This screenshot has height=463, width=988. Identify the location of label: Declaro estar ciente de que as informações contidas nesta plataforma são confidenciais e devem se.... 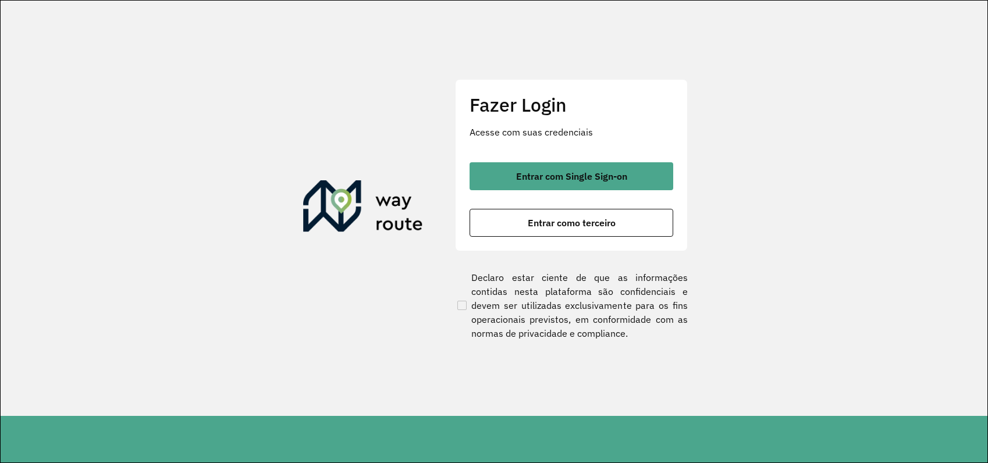
(571, 306).